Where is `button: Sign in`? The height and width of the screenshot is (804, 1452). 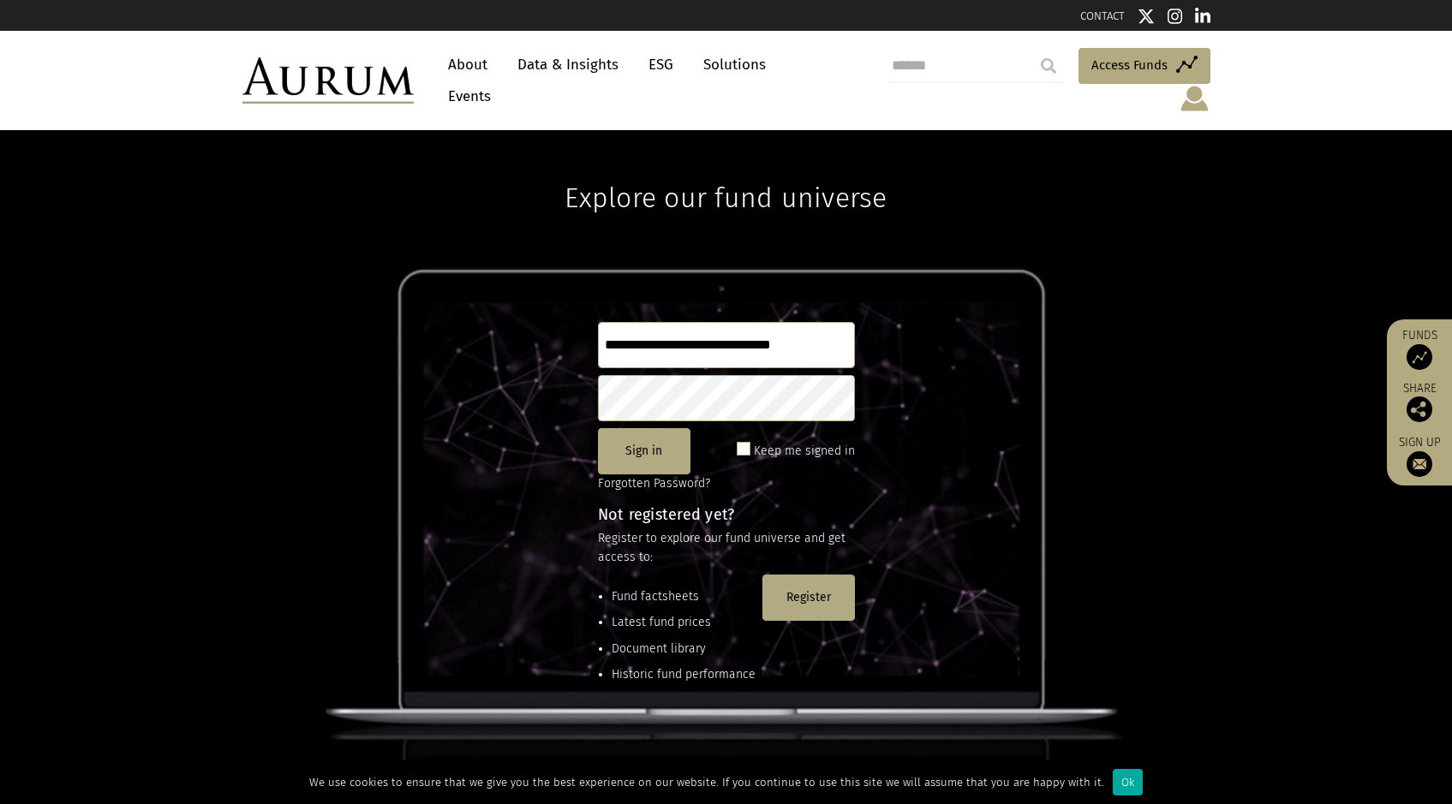 button: Sign in is located at coordinates (644, 451).